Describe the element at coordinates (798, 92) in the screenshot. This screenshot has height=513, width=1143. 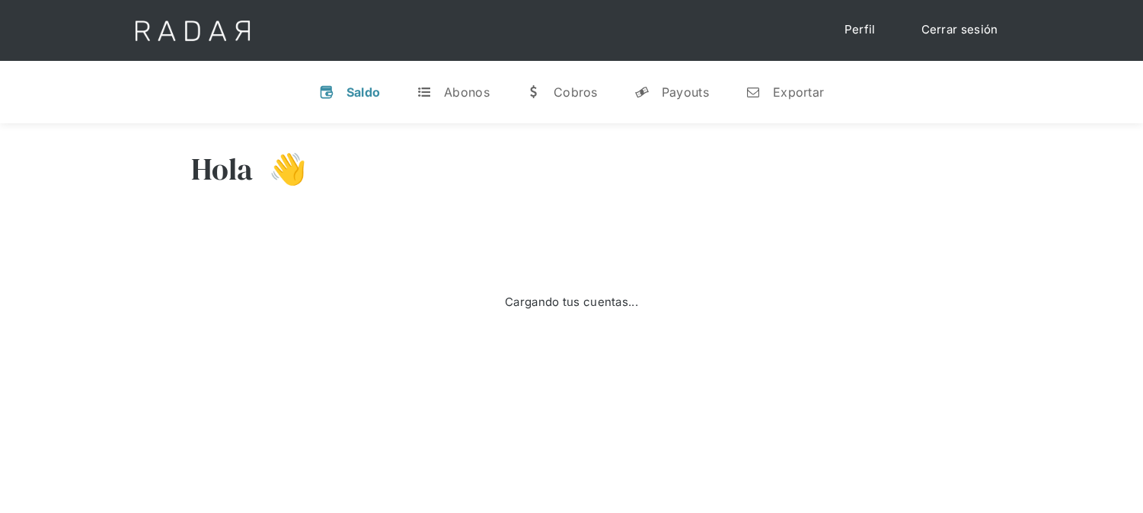
I see `div: Exportar` at that location.